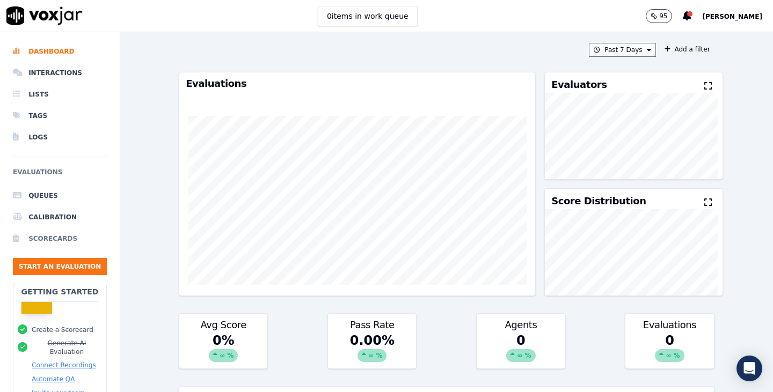 Image resolution: width=773 pixels, height=392 pixels. Describe the element at coordinates (60, 196) in the screenshot. I see `li: Queues` at that location.